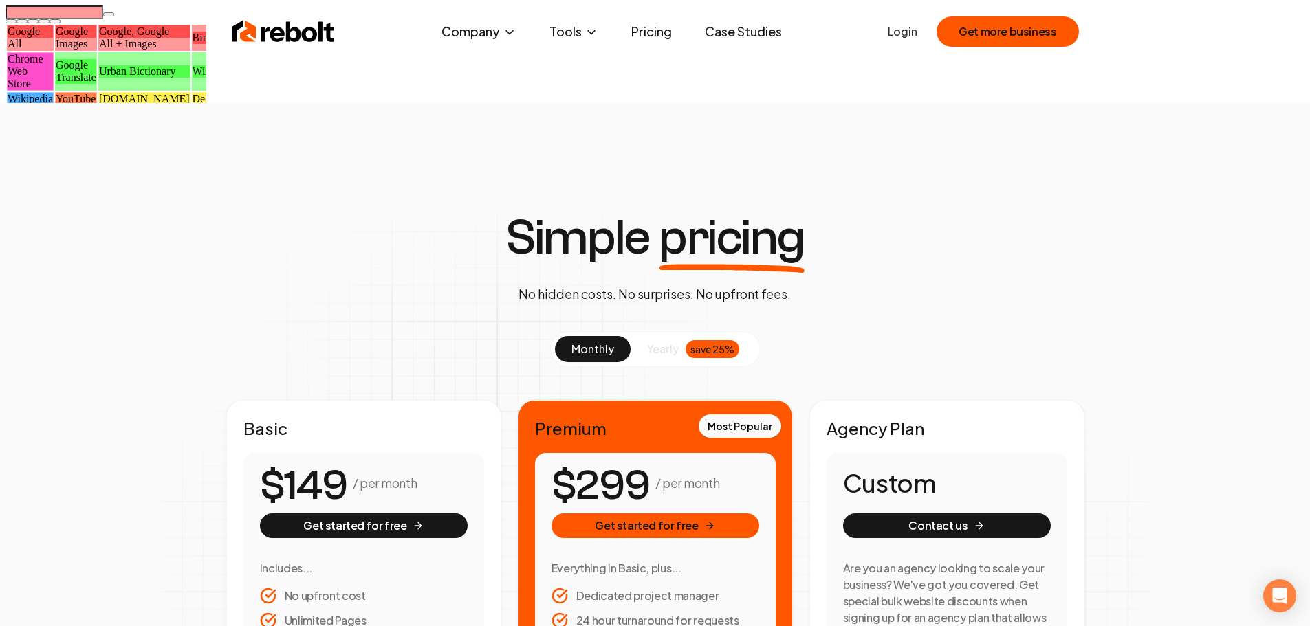 The image size is (1310, 626). I want to click on h1: Simple, so click(654, 238).